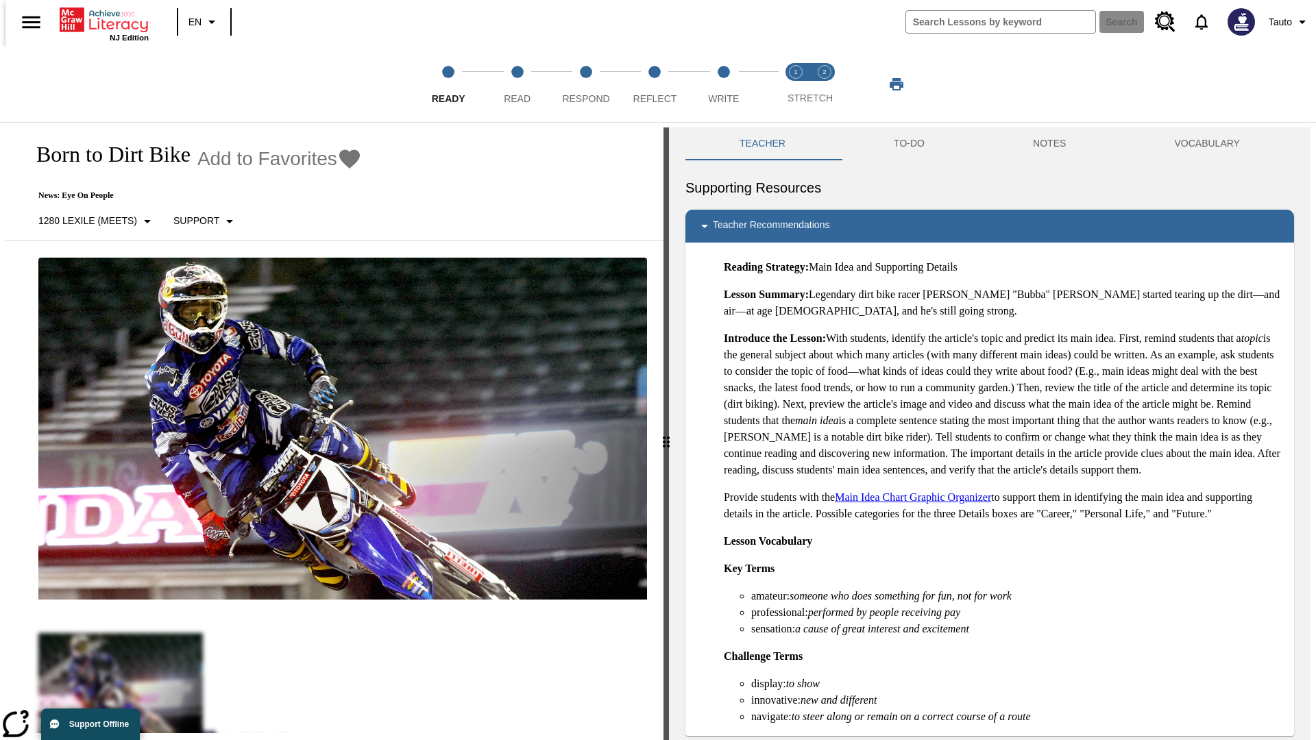 This screenshot has height=740, width=1316. What do you see at coordinates (99, 725) in the screenshot?
I see `span: Support Offline` at bounding box center [99, 725].